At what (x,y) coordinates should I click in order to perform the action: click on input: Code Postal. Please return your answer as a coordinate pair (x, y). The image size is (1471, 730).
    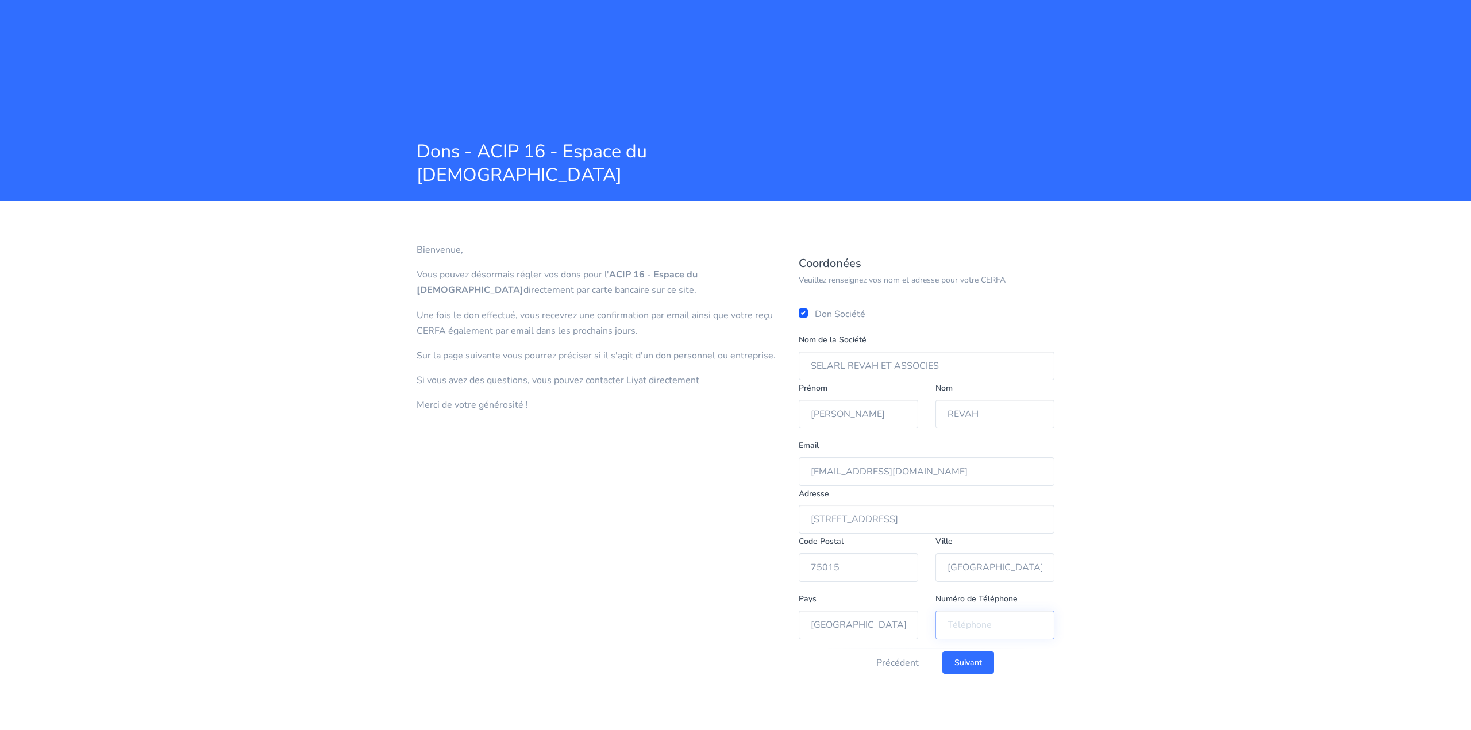
    Looking at the image, I should click on (858, 568).